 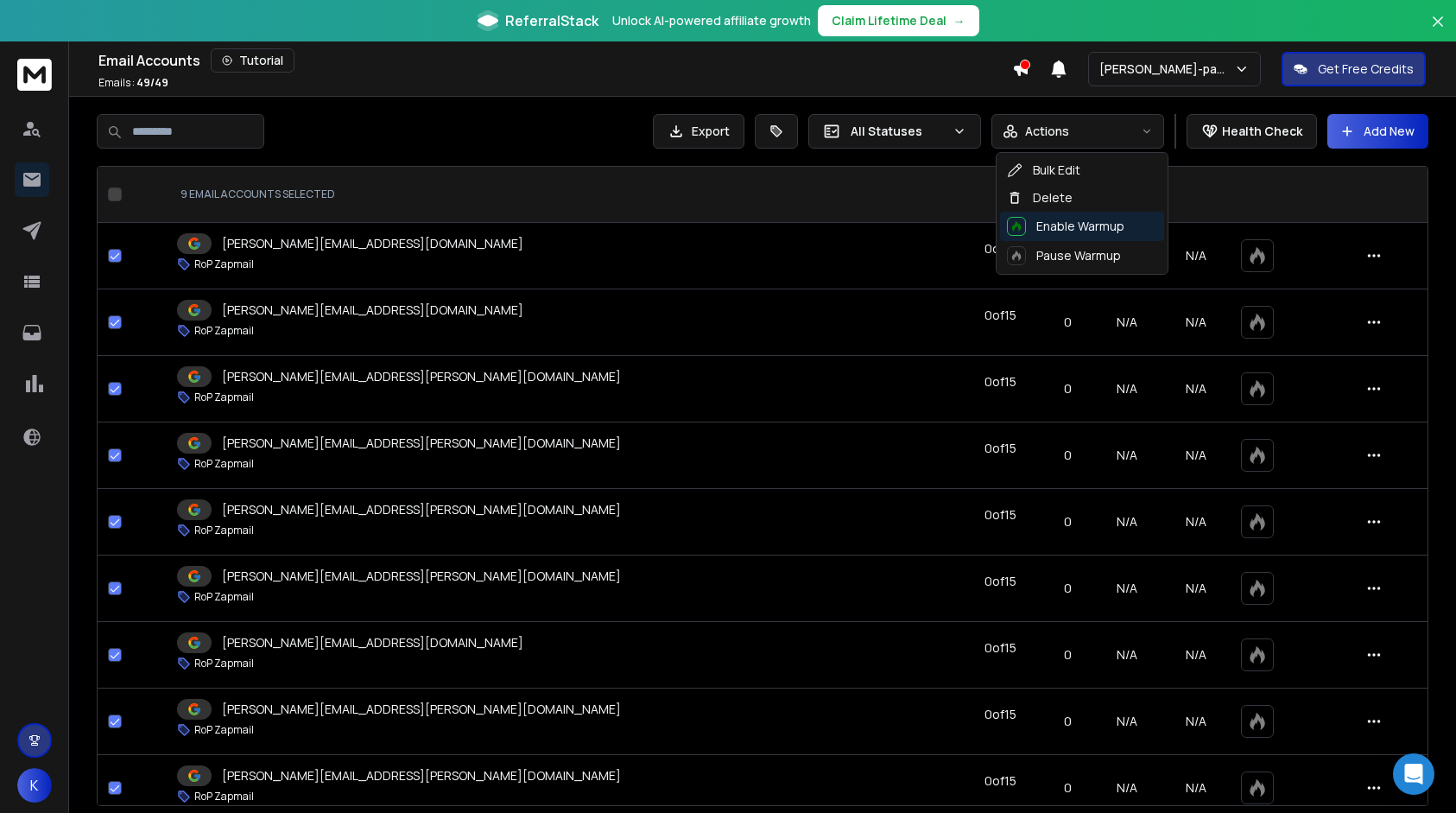 What do you see at coordinates (1064, 256) in the screenshot?
I see `div: Pause Warmup` at bounding box center [1064, 256].